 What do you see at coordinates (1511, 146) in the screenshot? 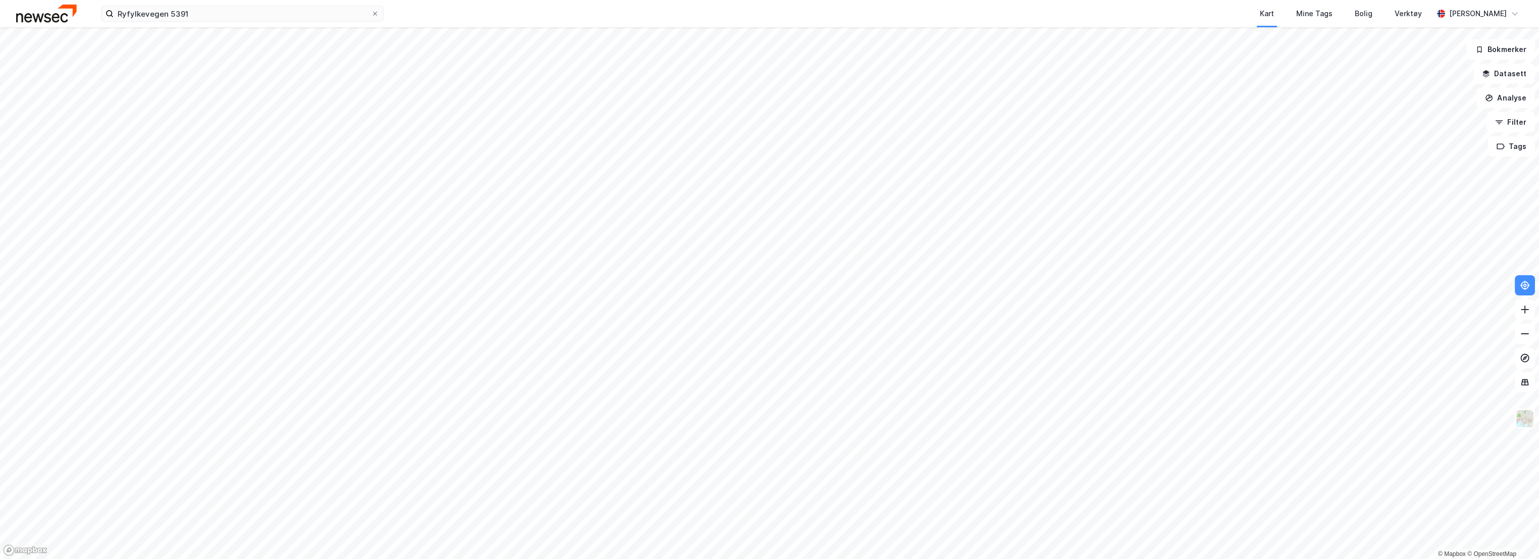
I see `button: Tags` at bounding box center [1511, 146].